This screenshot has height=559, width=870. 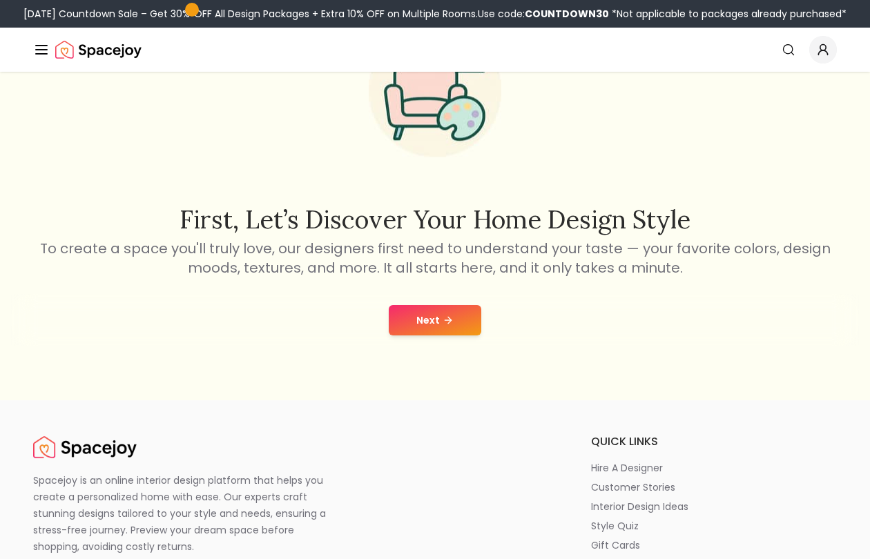 I want to click on a: hire a designer, so click(x=714, y=468).